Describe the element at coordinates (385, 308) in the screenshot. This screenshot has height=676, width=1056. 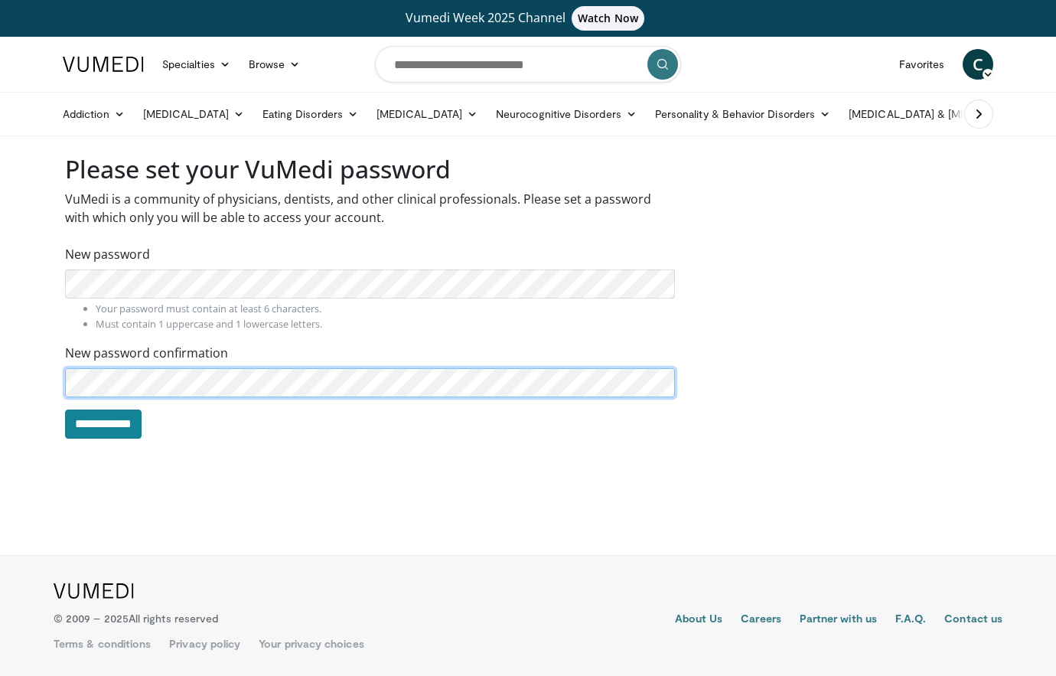
I see `li: Your password must contain at least 6 characters.` at that location.